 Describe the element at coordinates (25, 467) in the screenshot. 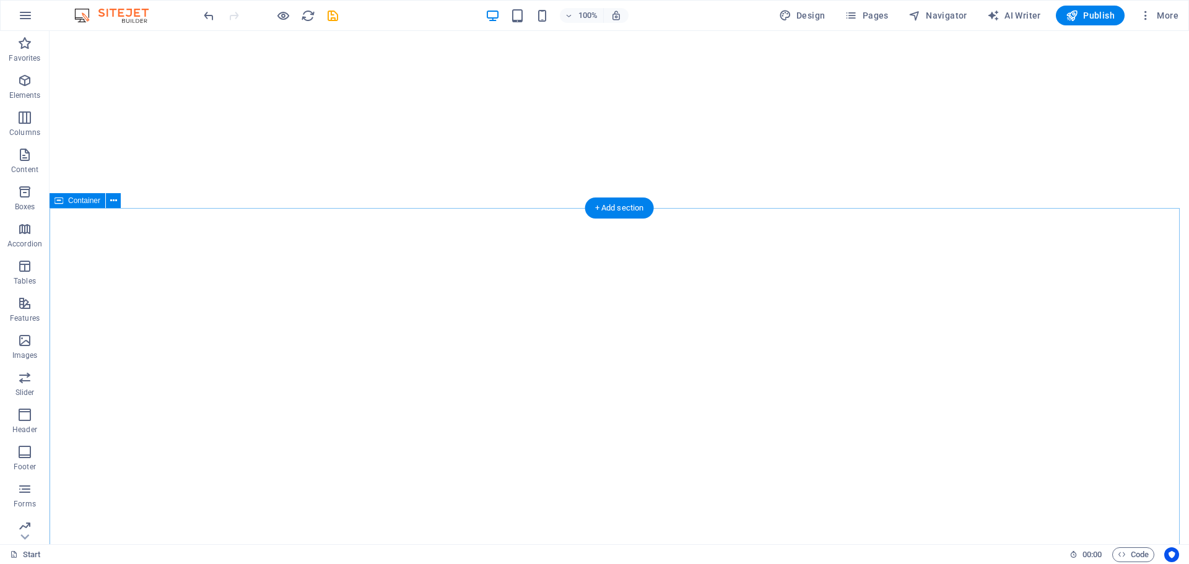

I see `p: Footer` at that location.